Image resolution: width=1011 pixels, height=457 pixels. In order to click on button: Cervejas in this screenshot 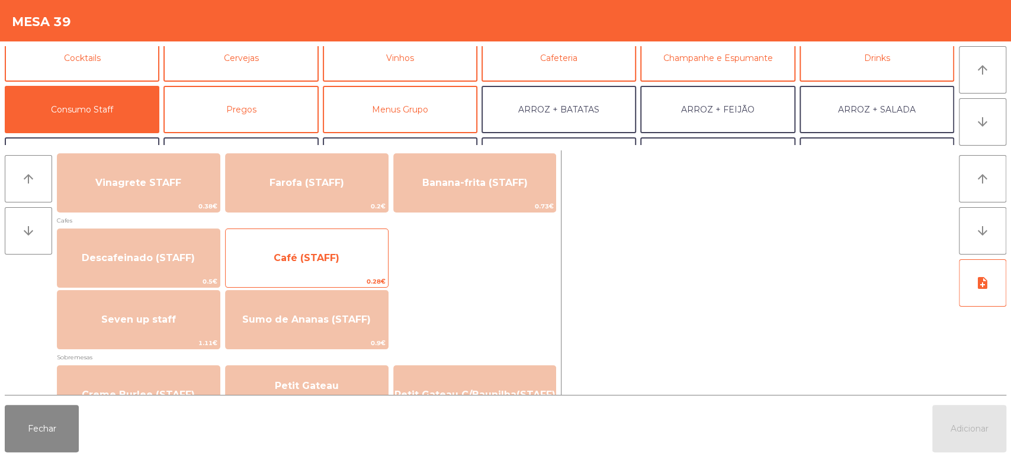, I will do `click(241, 58)`.